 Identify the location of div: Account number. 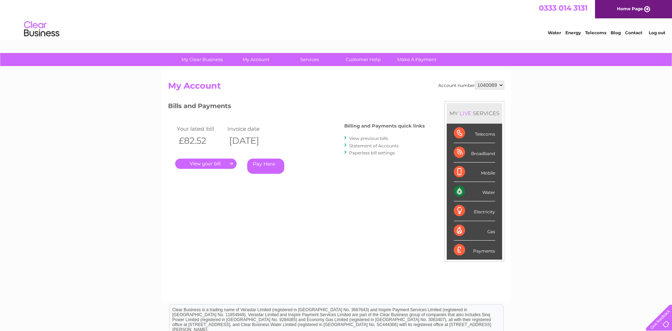
(471, 85).